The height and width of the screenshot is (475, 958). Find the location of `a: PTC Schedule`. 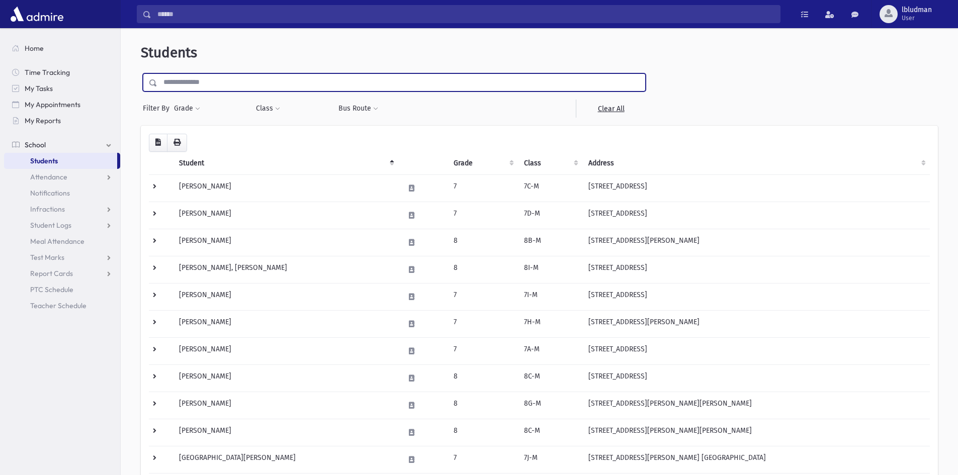

a: PTC Schedule is located at coordinates (62, 290).